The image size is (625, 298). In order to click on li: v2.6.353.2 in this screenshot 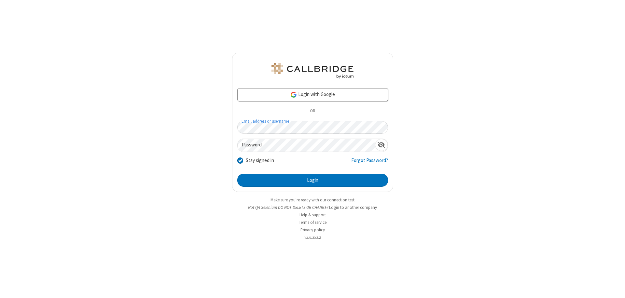, I will do `click(312, 237)`.